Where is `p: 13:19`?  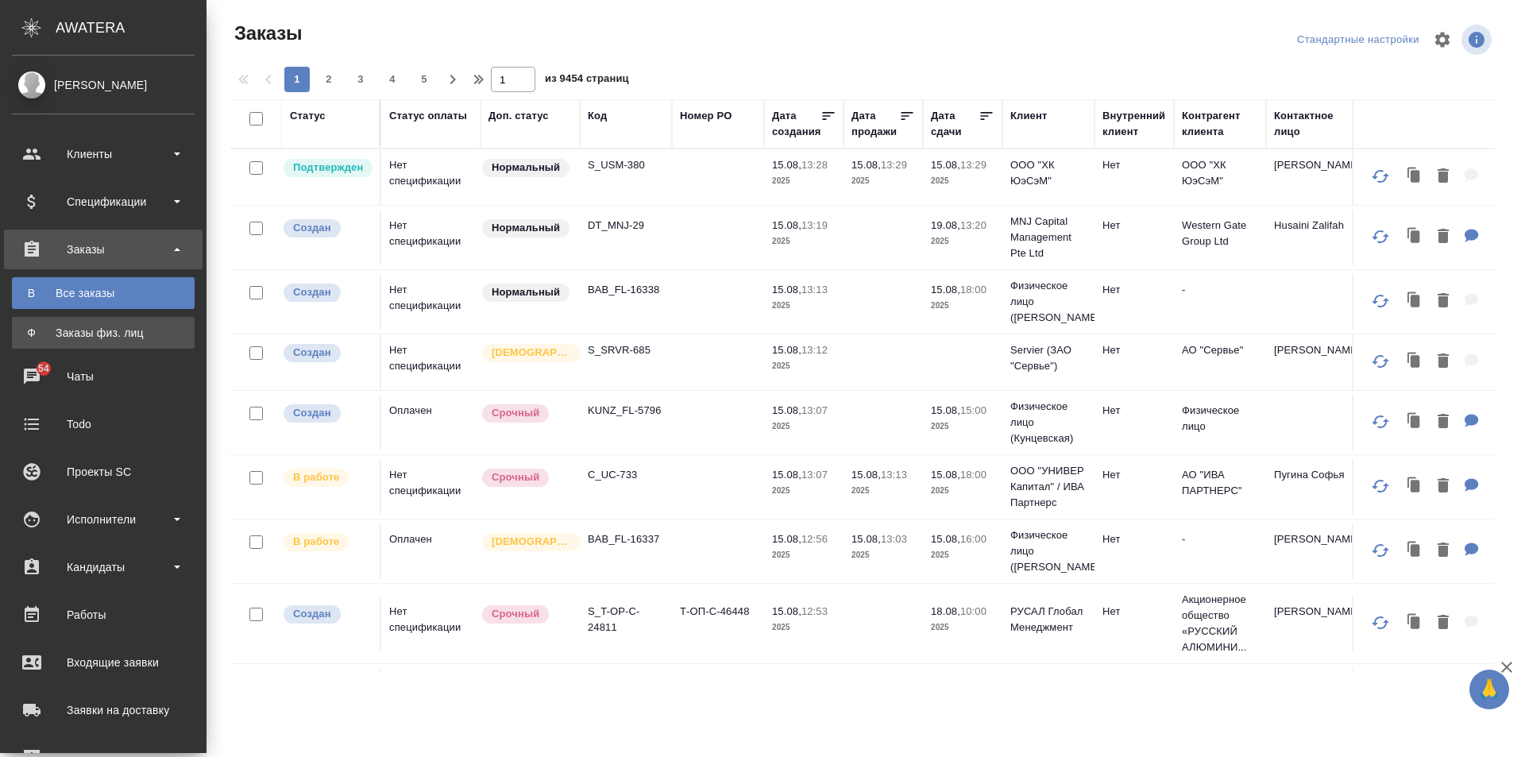
p: 13:19 is located at coordinates (814, 225).